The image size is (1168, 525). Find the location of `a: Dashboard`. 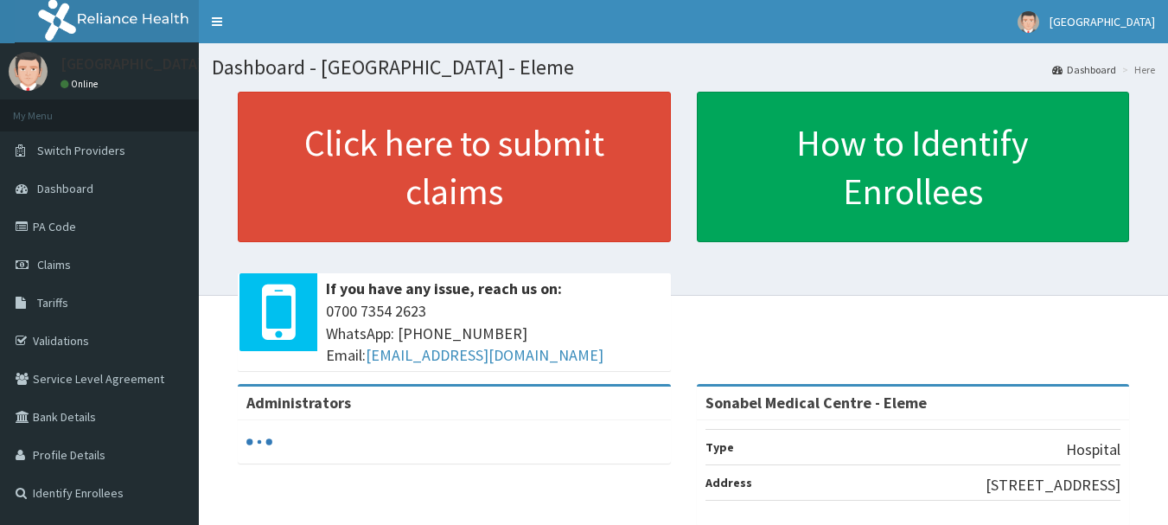

a: Dashboard is located at coordinates (1084, 69).